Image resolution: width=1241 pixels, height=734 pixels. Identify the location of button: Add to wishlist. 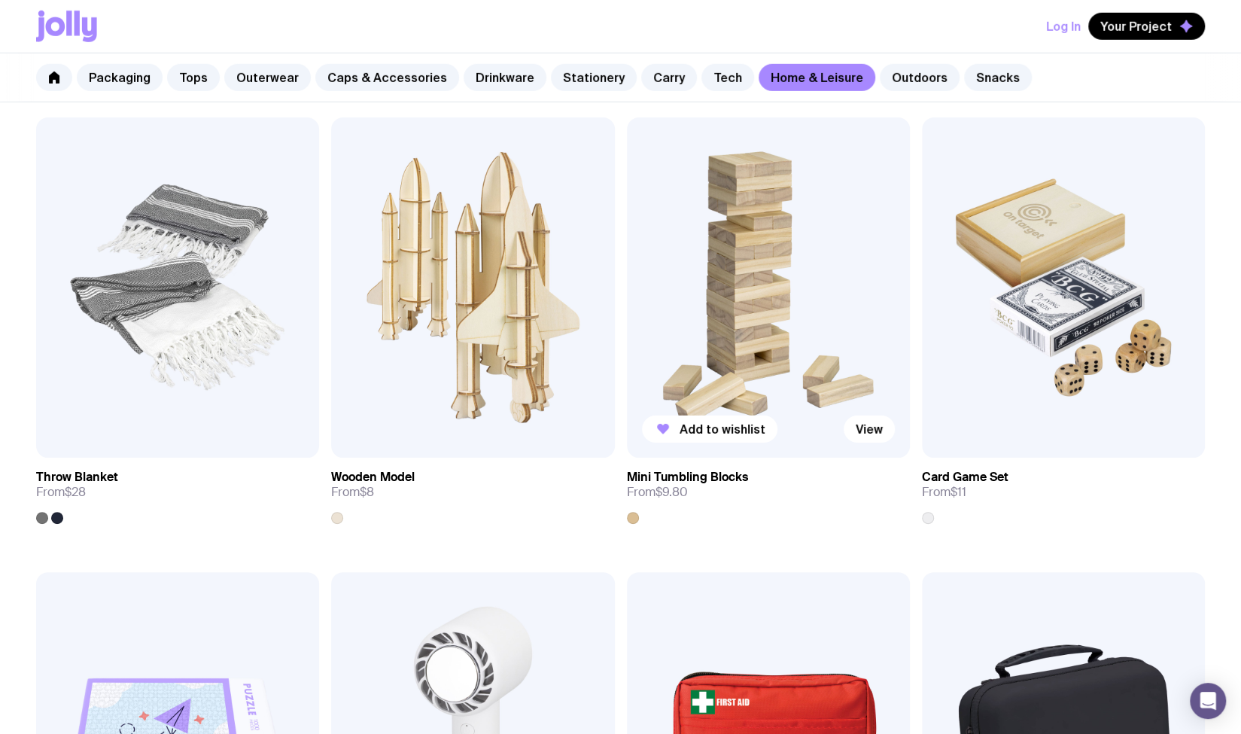
(710, 429).